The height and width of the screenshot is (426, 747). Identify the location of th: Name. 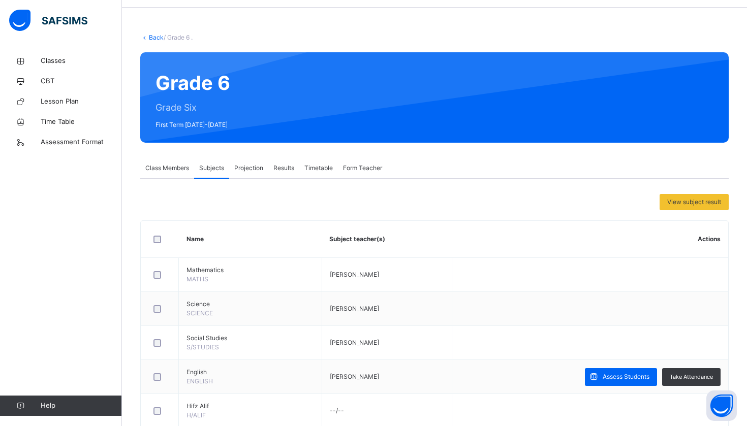
(251, 239).